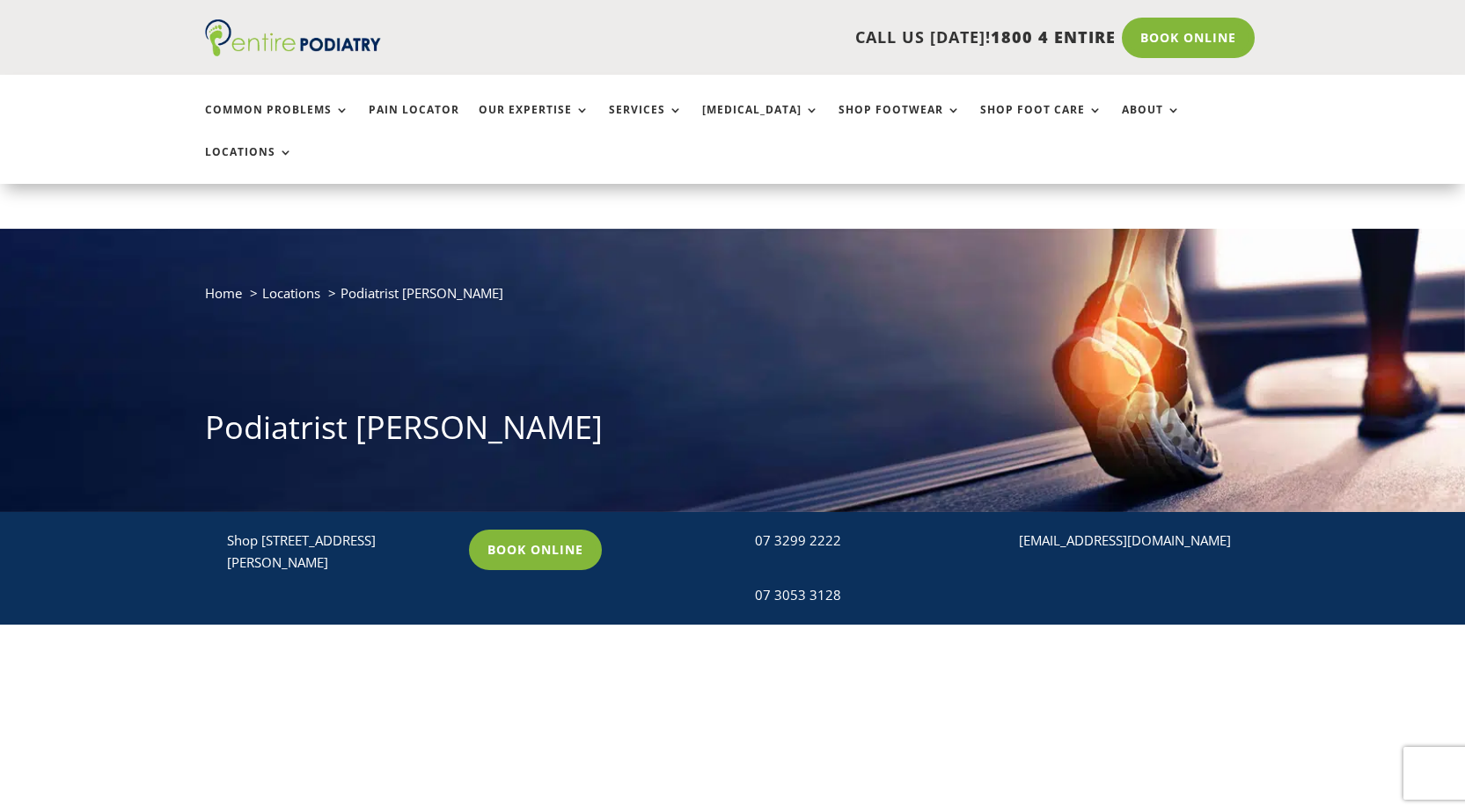 The width and height of the screenshot is (1465, 812). What do you see at coordinates (223, 293) in the screenshot?
I see `span: Home` at bounding box center [223, 293].